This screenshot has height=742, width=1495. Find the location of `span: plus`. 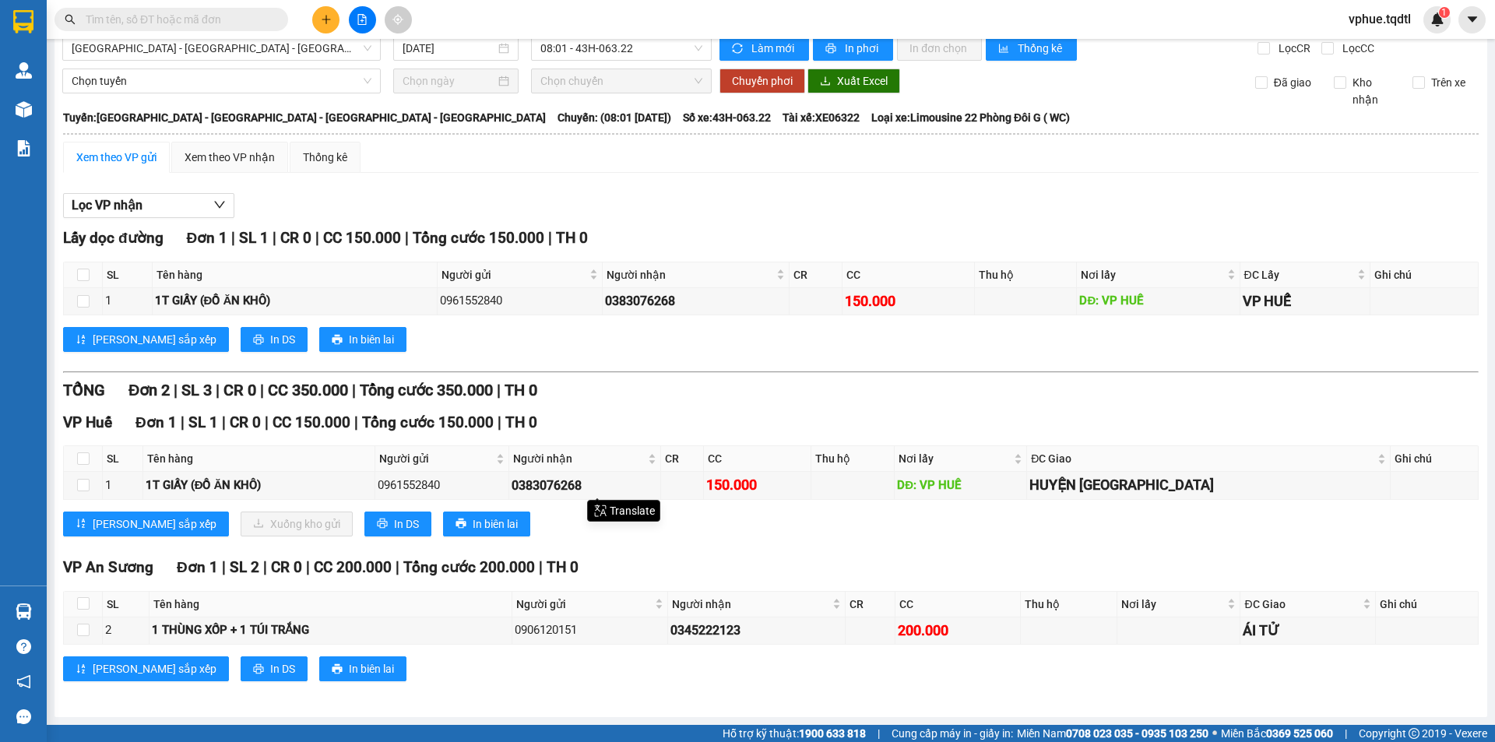

span: plus is located at coordinates (326, 19).